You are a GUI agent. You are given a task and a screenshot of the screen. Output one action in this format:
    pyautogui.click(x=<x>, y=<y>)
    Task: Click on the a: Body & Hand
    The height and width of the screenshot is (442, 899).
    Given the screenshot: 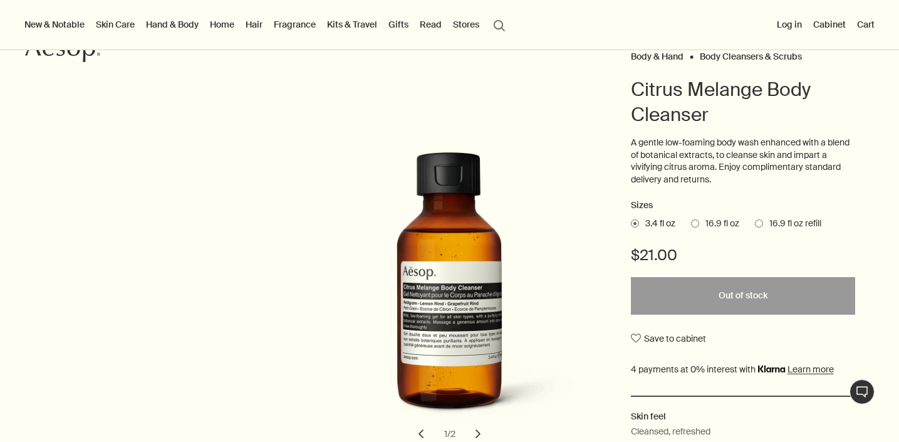 What is the action you would take?
    pyautogui.click(x=657, y=53)
    